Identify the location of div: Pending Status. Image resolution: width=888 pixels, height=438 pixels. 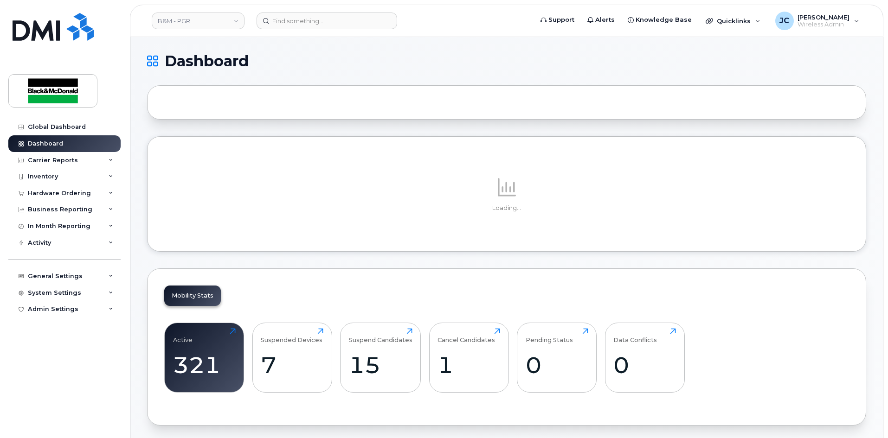
(549, 336).